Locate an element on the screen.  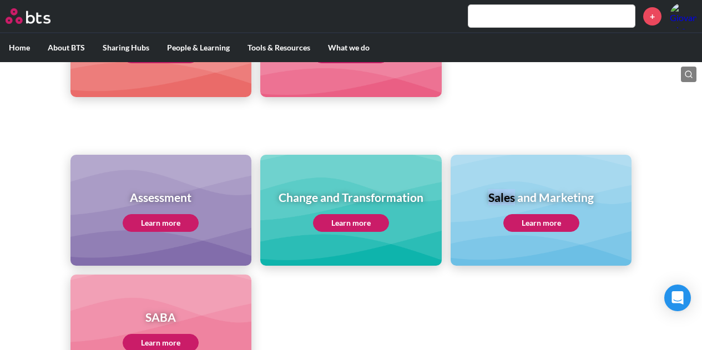
img: BTS Logo is located at coordinates (28, 16).